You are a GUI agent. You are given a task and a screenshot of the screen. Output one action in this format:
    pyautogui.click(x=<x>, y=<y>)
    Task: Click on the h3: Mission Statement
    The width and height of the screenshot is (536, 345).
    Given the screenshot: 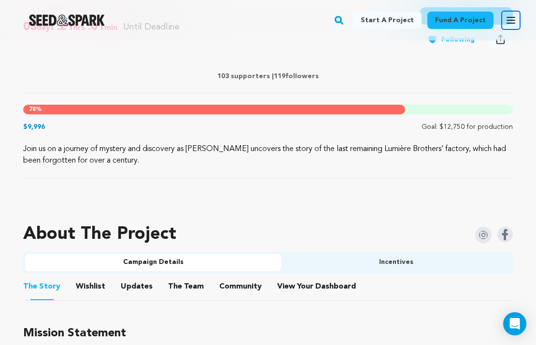 What is the action you would take?
    pyautogui.click(x=268, y=334)
    